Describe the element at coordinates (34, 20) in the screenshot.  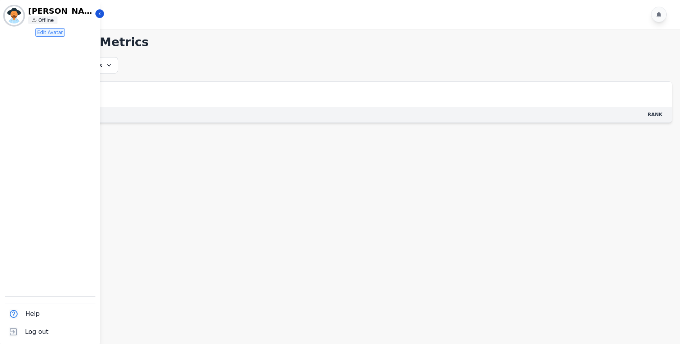
I see `img: person` at that location.